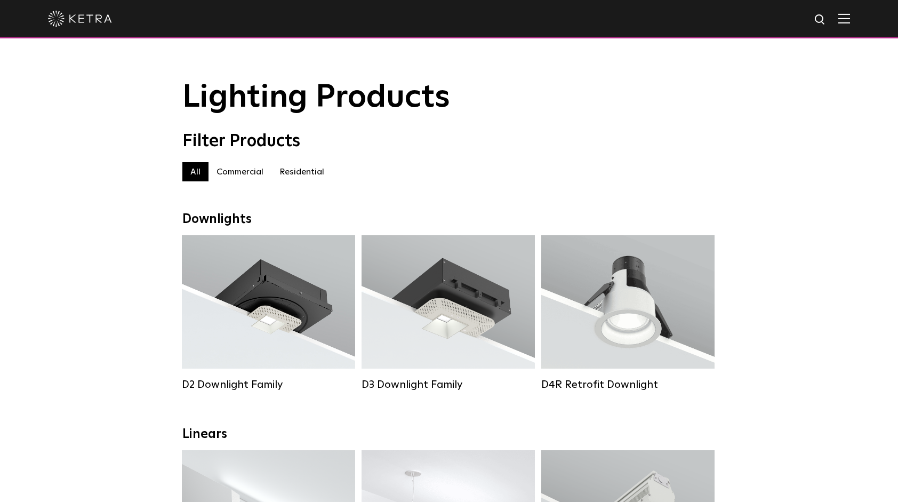 Image resolution: width=898 pixels, height=502 pixels. What do you see at coordinates (449, 141) in the screenshot?
I see `div: Filter Products` at bounding box center [449, 141].